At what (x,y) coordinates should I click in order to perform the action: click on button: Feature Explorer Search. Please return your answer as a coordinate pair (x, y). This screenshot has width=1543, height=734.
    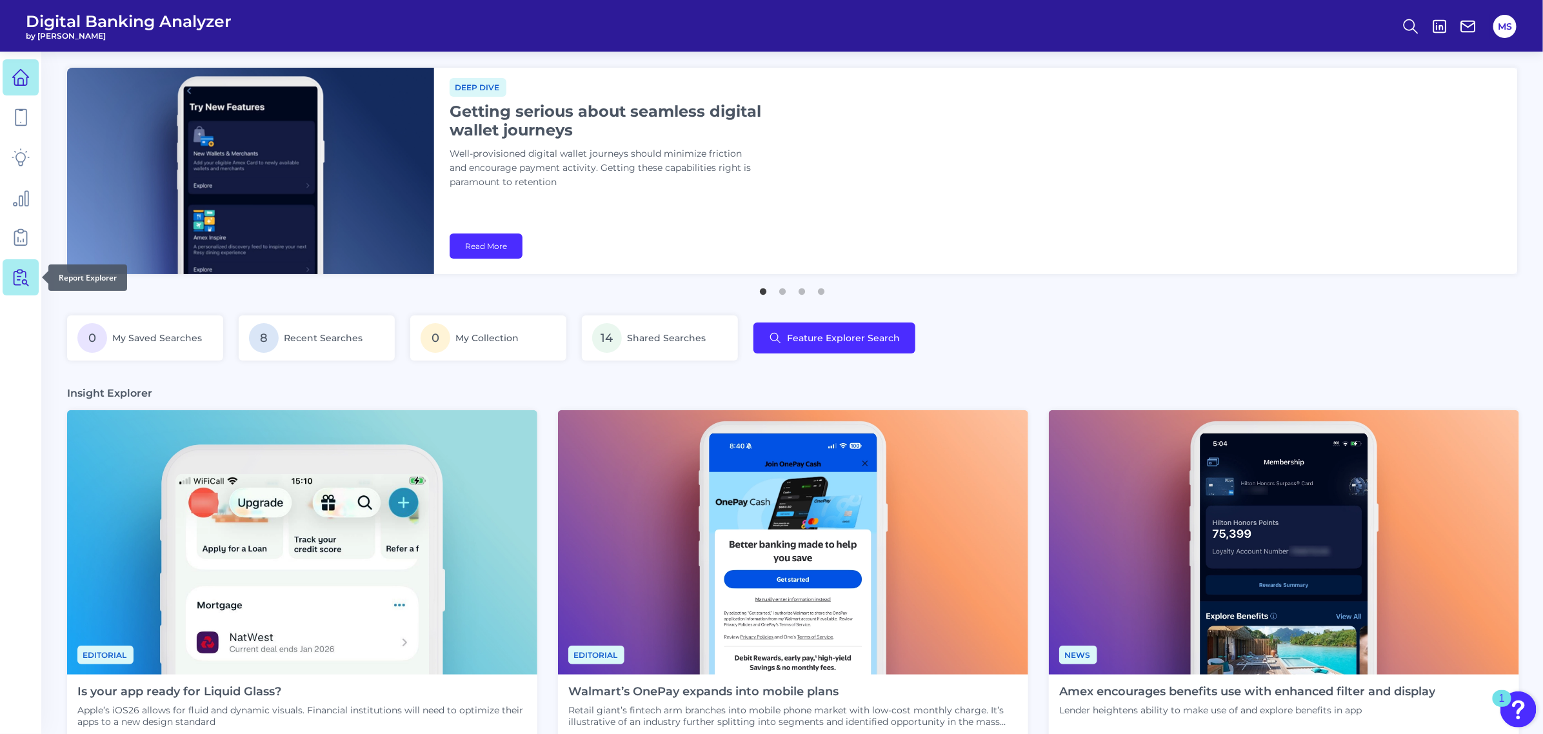
    Looking at the image, I should click on (834, 338).